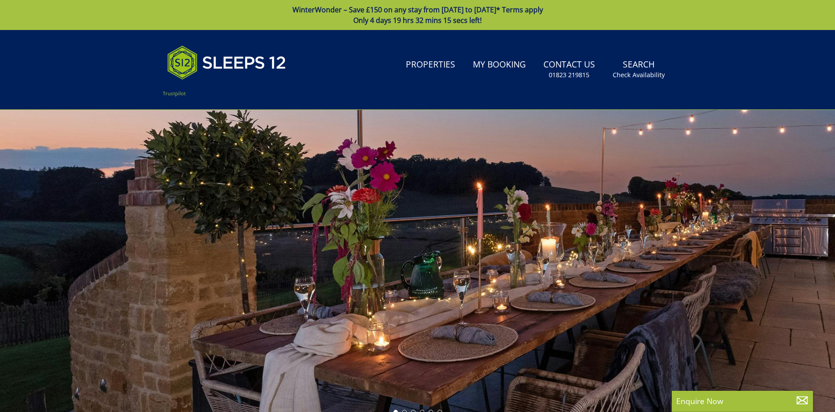  What do you see at coordinates (569, 69) in the screenshot?
I see `a: Contact Us01823 219815` at bounding box center [569, 69].